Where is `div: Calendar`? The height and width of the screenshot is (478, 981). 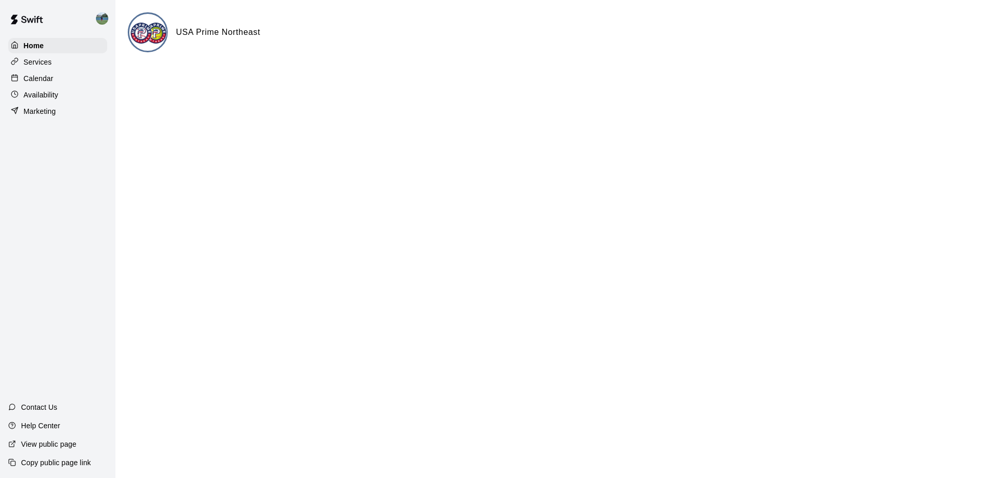 div: Calendar is located at coordinates (57, 78).